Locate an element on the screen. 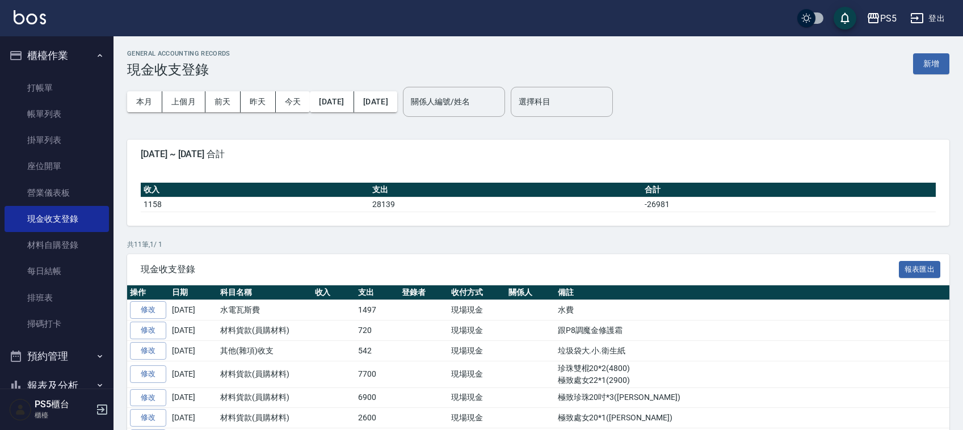  button: 本月 is located at coordinates (145, 102).